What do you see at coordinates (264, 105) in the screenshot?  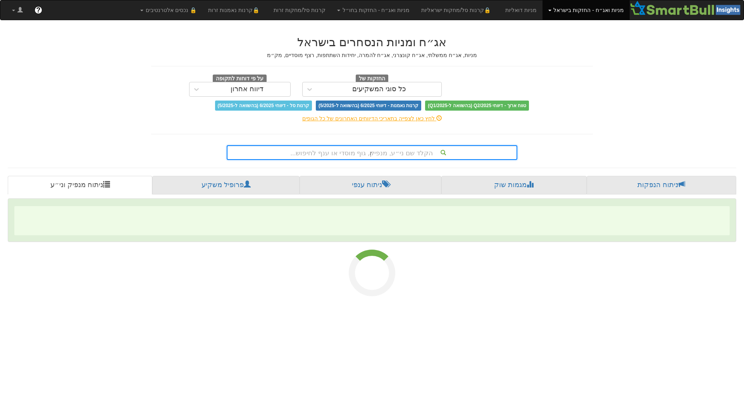 I see `span: קרנות סל - דיווחי 6/2025 (בהשוואה ל-5/2025)` at bounding box center [264, 105].